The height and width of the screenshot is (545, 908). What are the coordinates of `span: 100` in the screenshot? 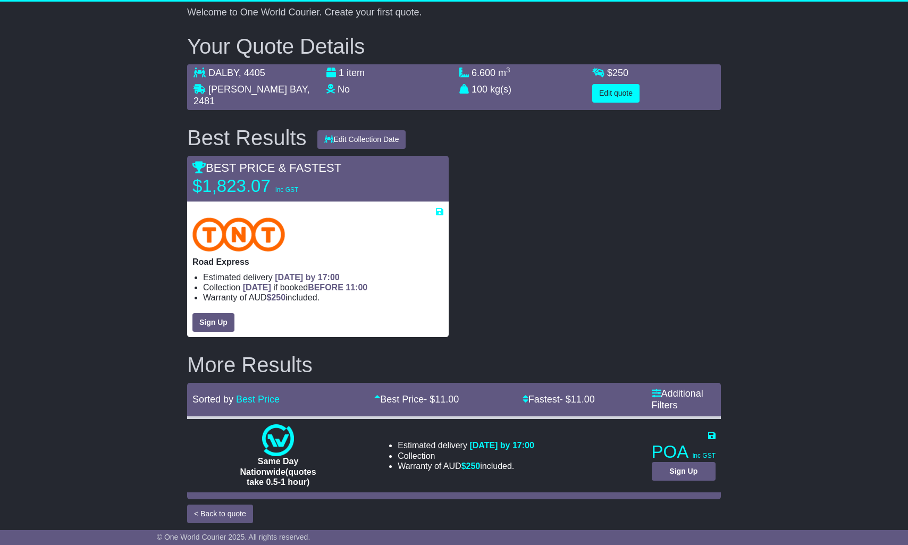 It's located at (480, 89).